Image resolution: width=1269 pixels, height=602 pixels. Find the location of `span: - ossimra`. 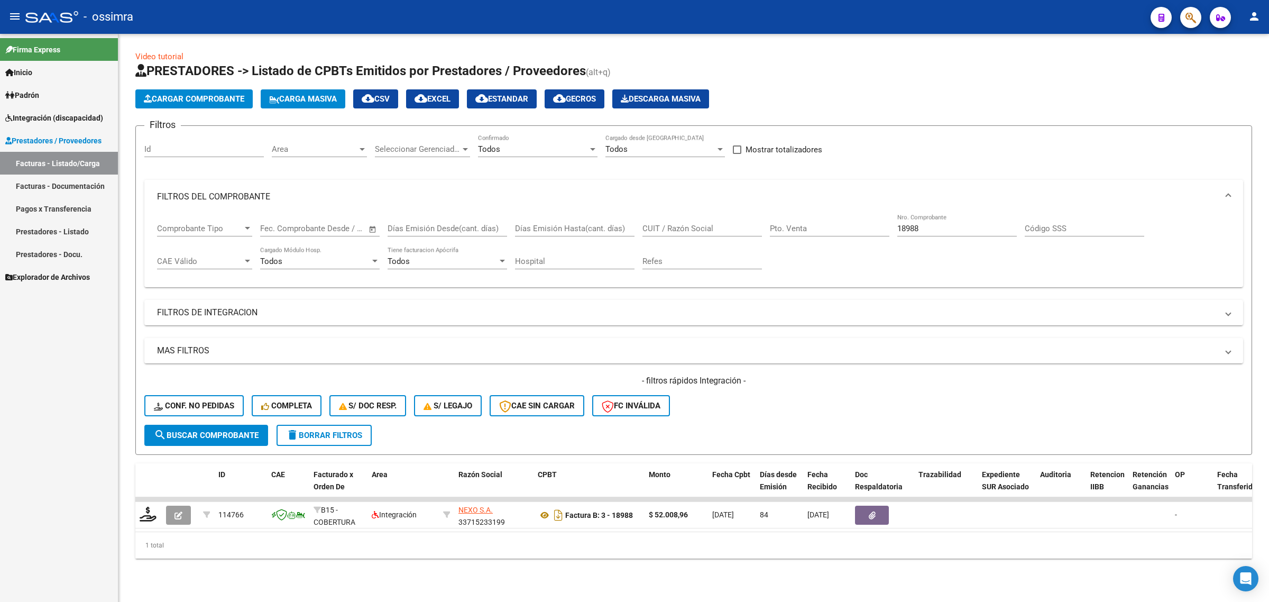

span: - ossimra is located at coordinates (108, 17).